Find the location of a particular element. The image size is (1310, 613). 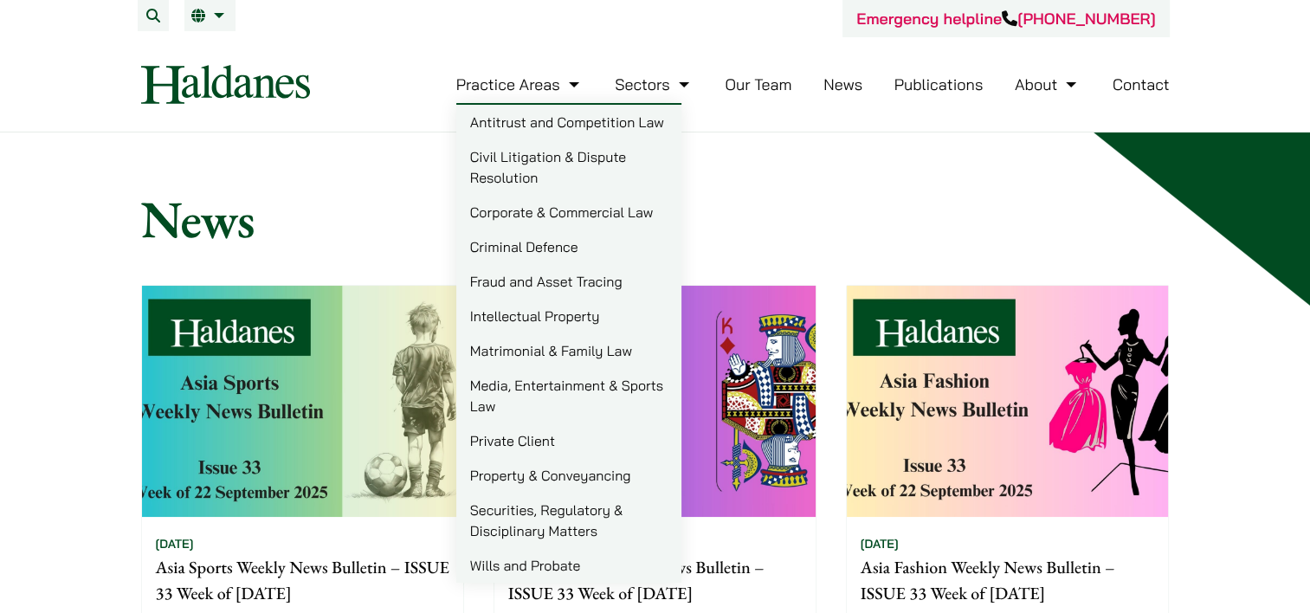

a: Matrimonial & Family Law is located at coordinates (569, 351).